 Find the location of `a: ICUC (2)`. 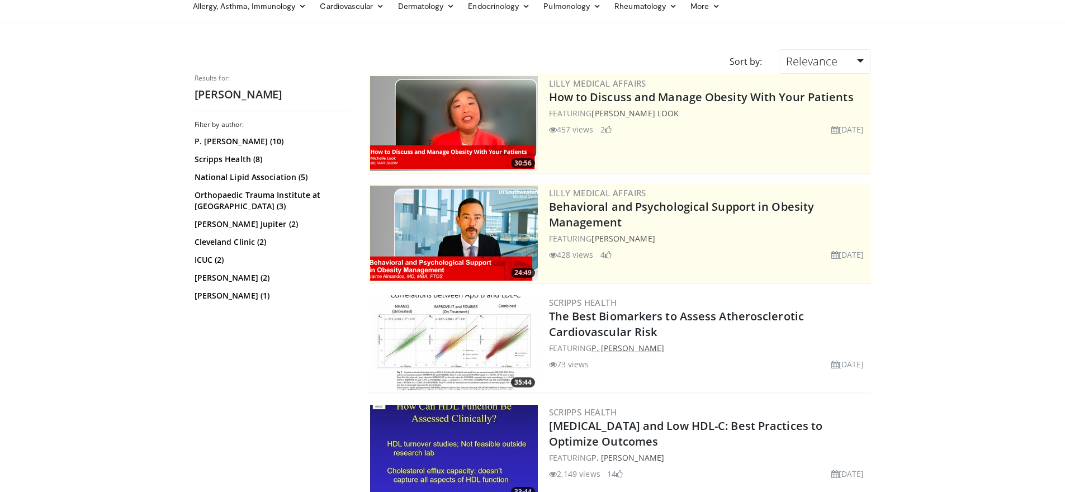

a: ICUC (2) is located at coordinates (271, 260).